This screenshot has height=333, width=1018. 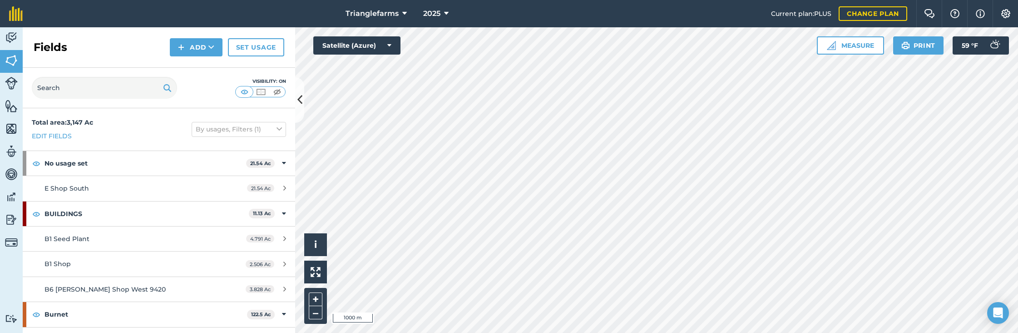 What do you see at coordinates (50, 47) in the screenshot?
I see `h2: Fields` at bounding box center [50, 47].